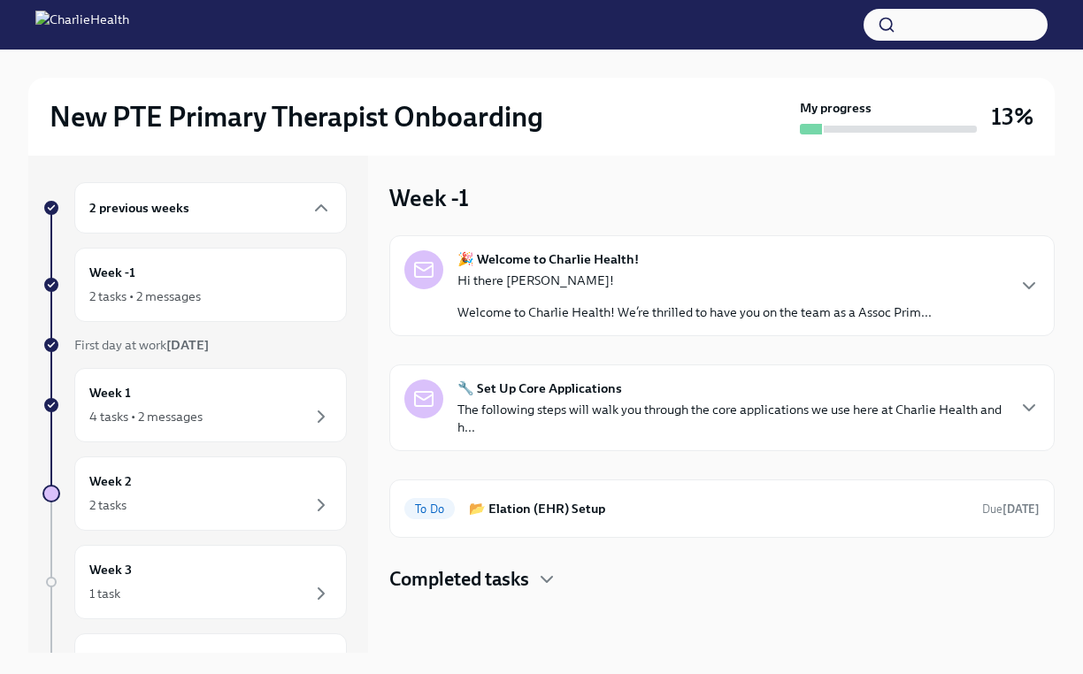  I want to click on span: To Do, so click(429, 509).